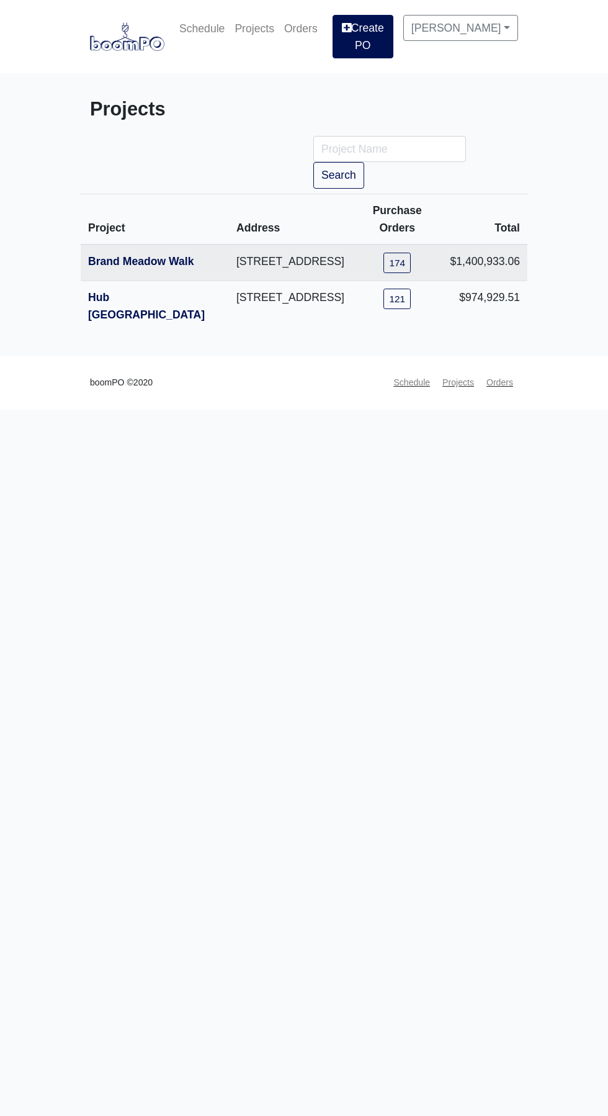 This screenshot has height=1116, width=608. Describe the element at coordinates (485, 262) in the screenshot. I see `td: $1,400,933.06` at that location.